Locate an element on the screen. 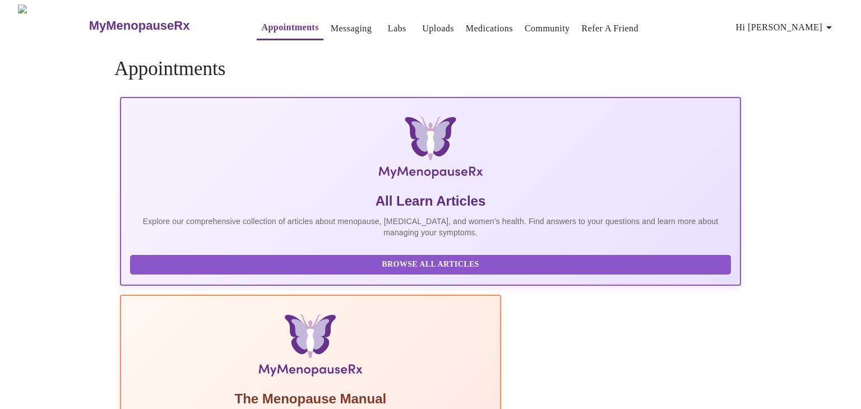 The height and width of the screenshot is (409, 861). button: Community is located at coordinates (547, 29).